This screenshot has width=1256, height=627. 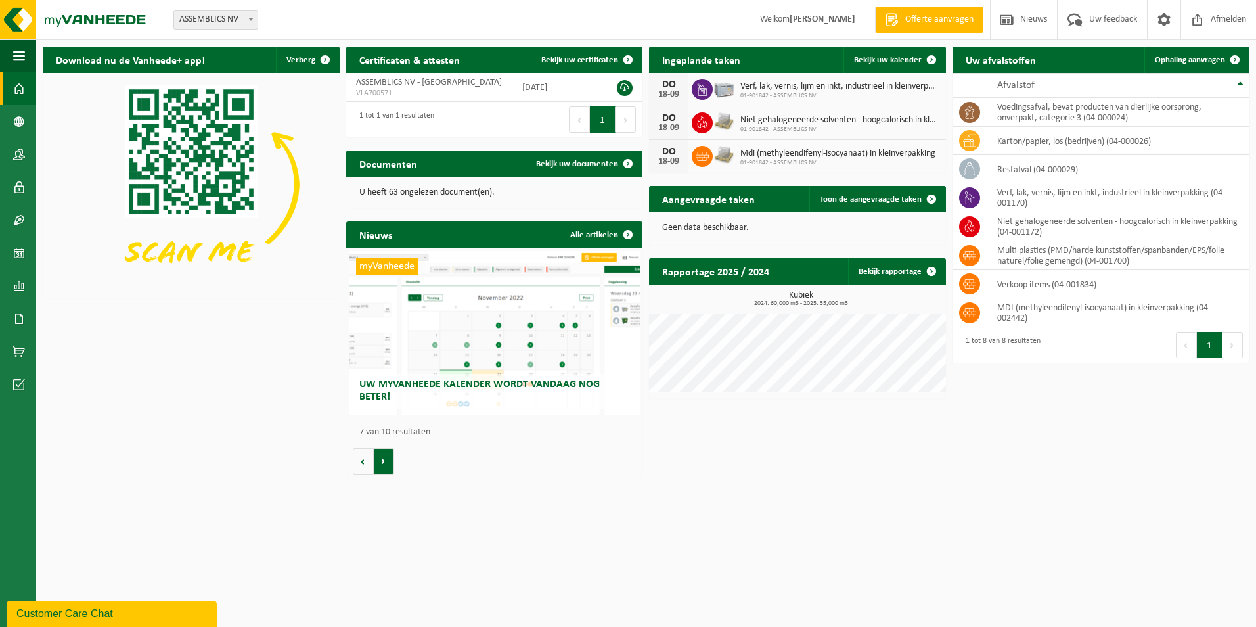 What do you see at coordinates (429, 93) in the screenshot?
I see `span: VLA700571` at bounding box center [429, 93].